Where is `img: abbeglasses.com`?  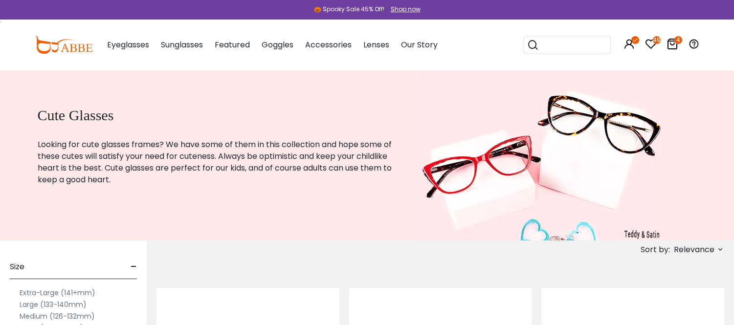
img: abbeglasses.com is located at coordinates (64, 45).